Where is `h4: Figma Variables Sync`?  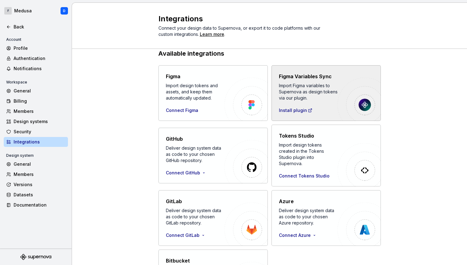
h4: Figma Variables Sync is located at coordinates (305, 76).